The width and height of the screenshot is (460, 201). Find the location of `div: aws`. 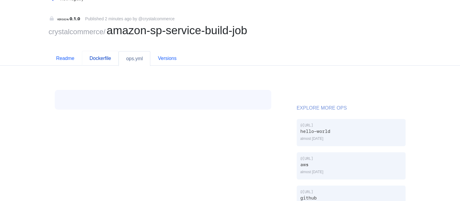

div: aws is located at coordinates (351, 164).